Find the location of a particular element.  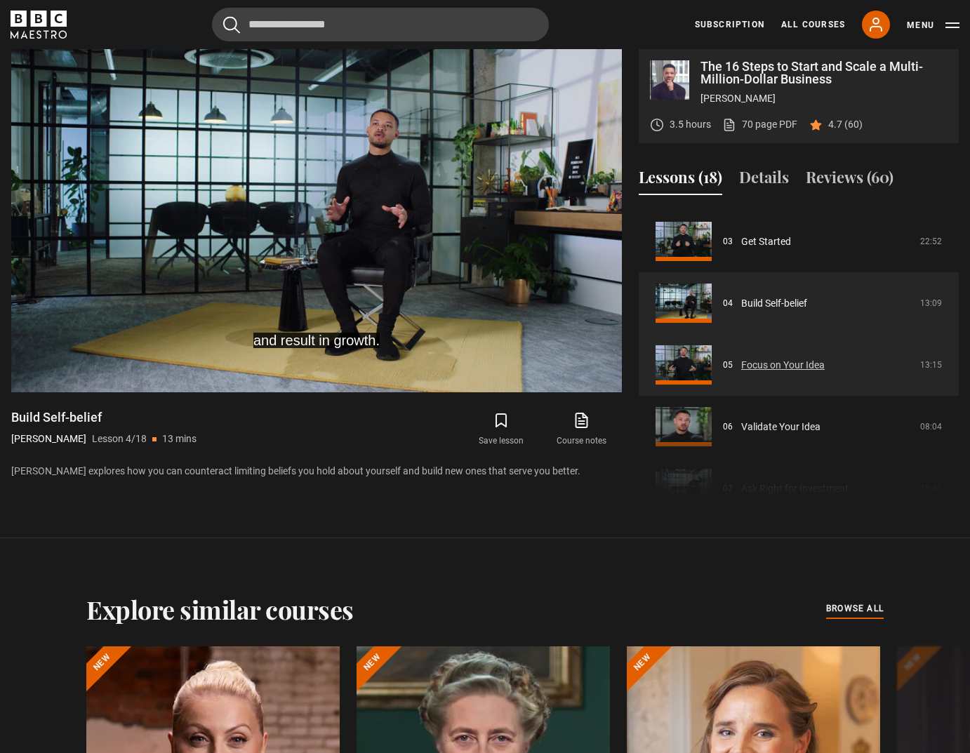

a: BBC Maestro is located at coordinates (39, 25).